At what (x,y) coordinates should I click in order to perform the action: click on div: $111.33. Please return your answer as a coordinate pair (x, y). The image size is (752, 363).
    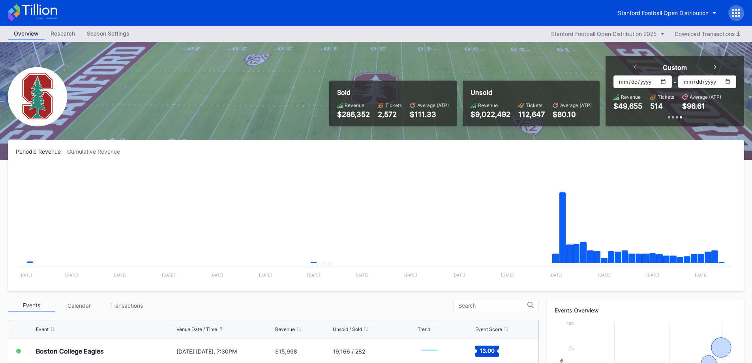
    Looking at the image, I should click on (429, 114).